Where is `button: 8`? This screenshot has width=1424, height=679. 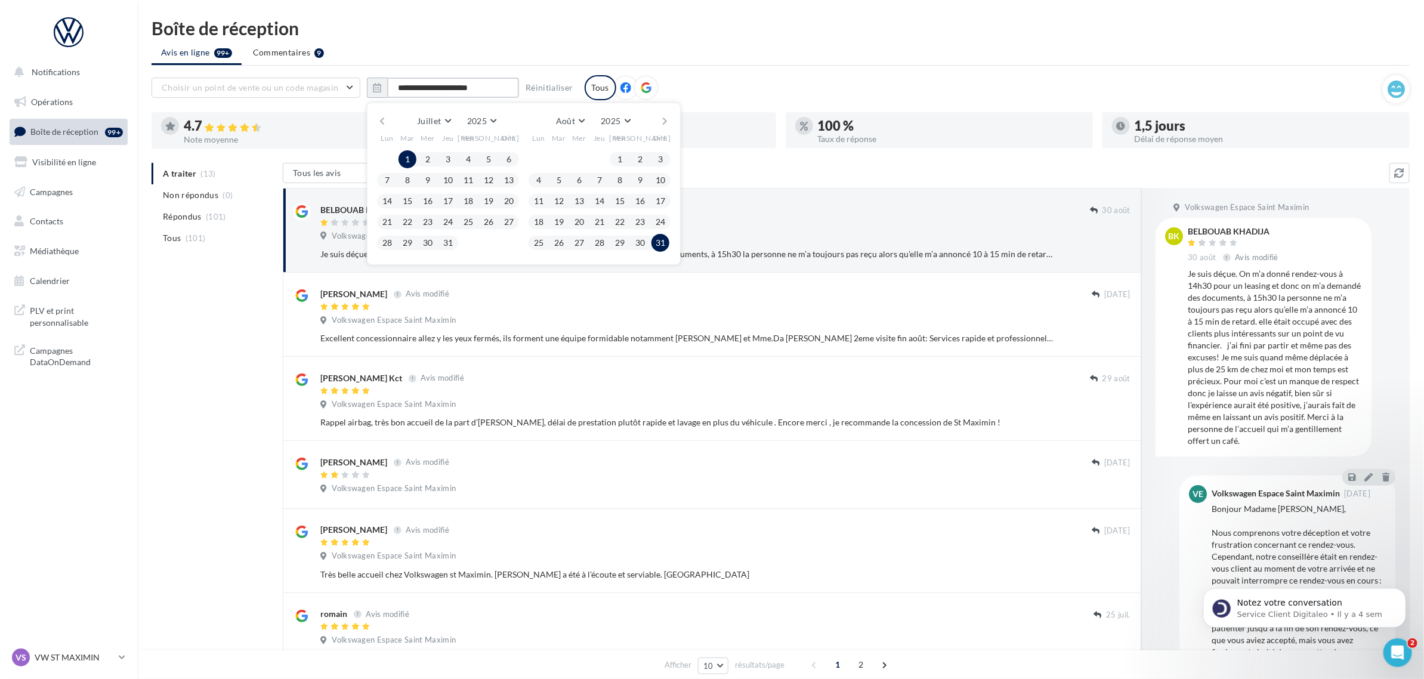 button: 8 is located at coordinates (620, 180).